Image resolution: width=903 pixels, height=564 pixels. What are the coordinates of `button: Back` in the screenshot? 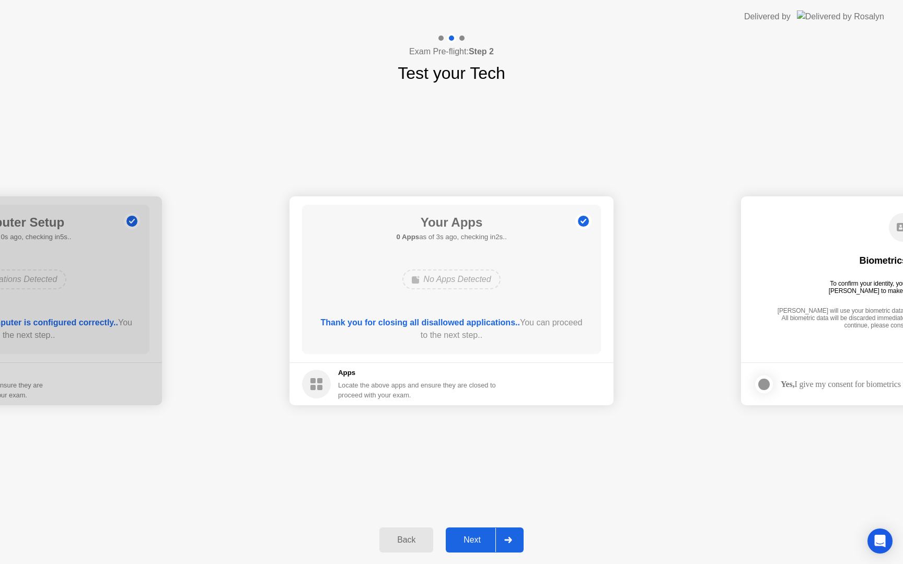 It's located at (406, 540).